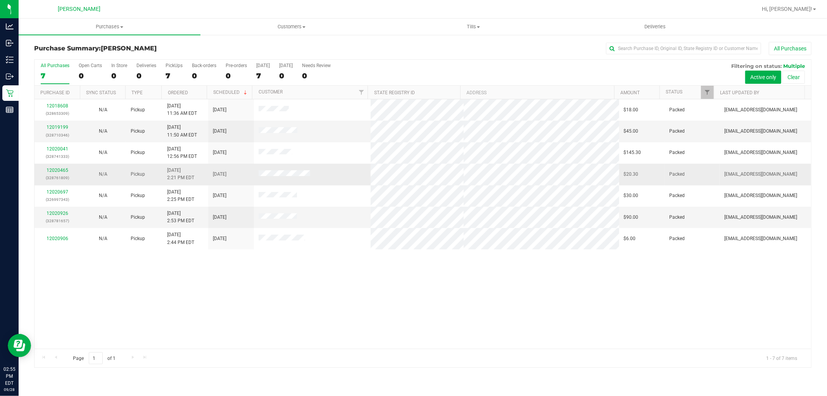 The image size is (827, 396). Describe the element at coordinates (263, 76) in the screenshot. I see `div: 7` at that location.